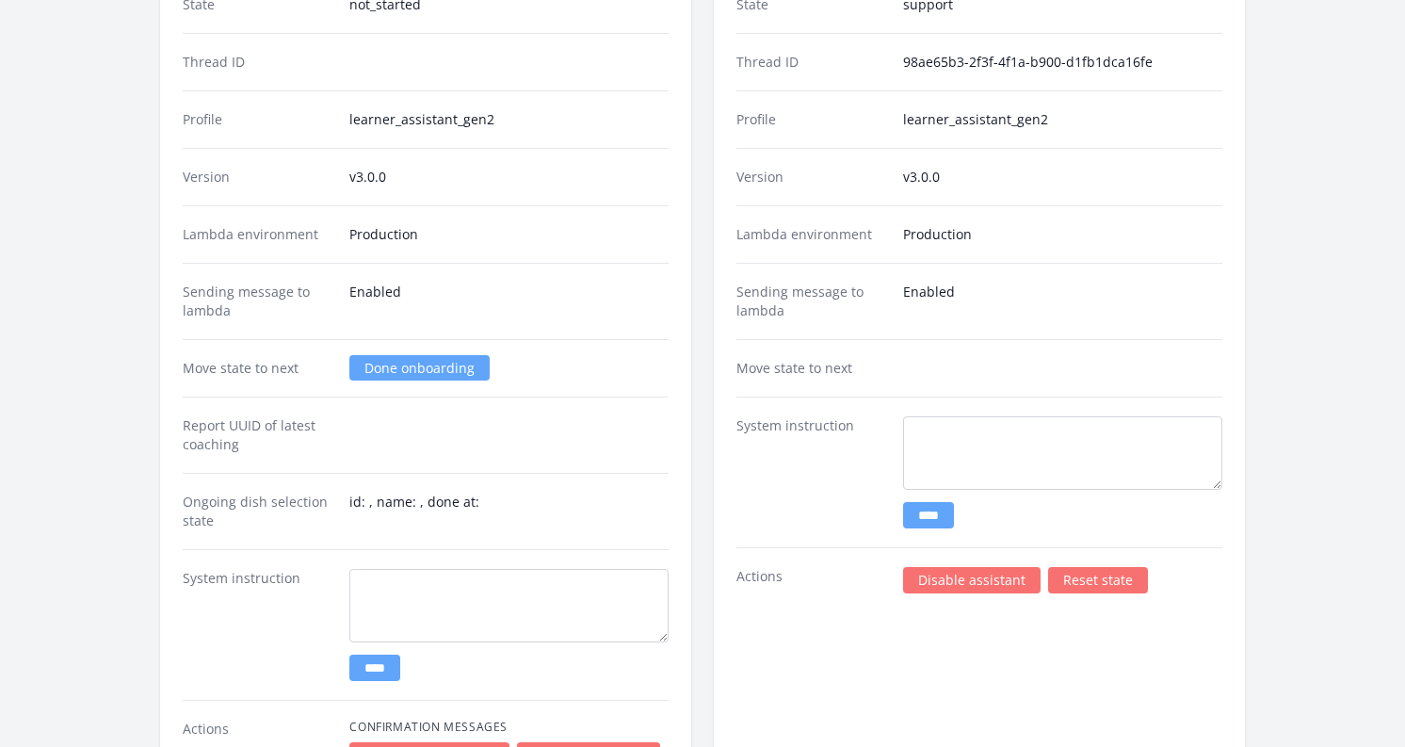 The width and height of the screenshot is (1405, 747). I want to click on a: Disable assistant, so click(972, 580).